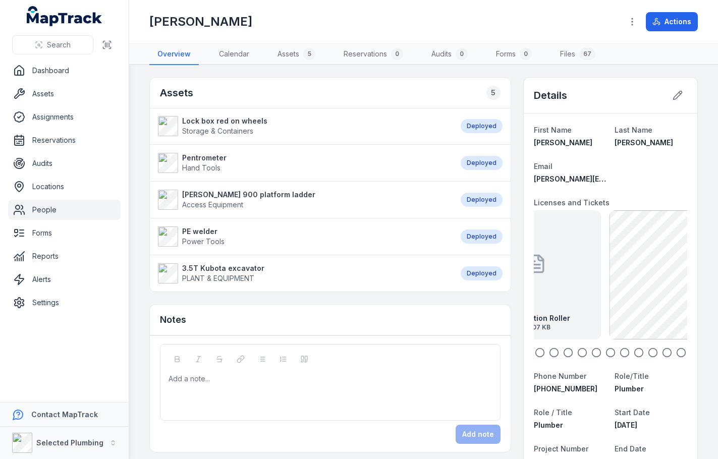  I want to click on span: Power Tools, so click(203, 241).